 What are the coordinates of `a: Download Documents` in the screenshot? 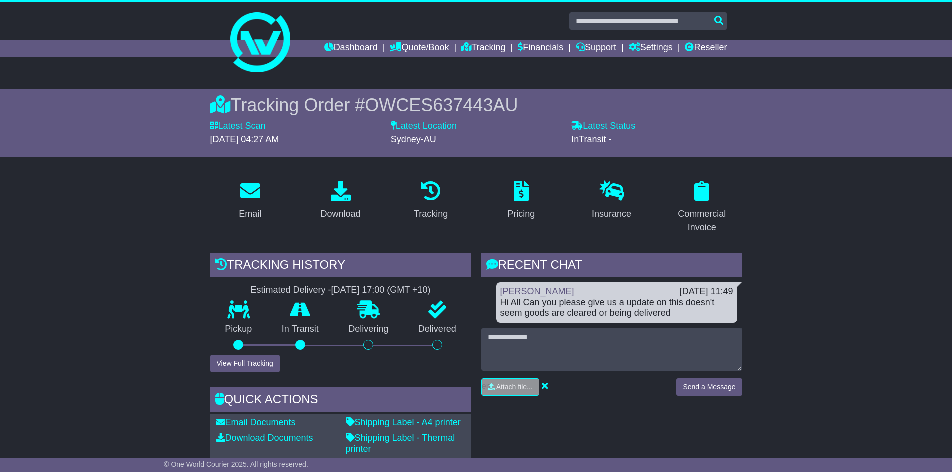 It's located at (265, 438).